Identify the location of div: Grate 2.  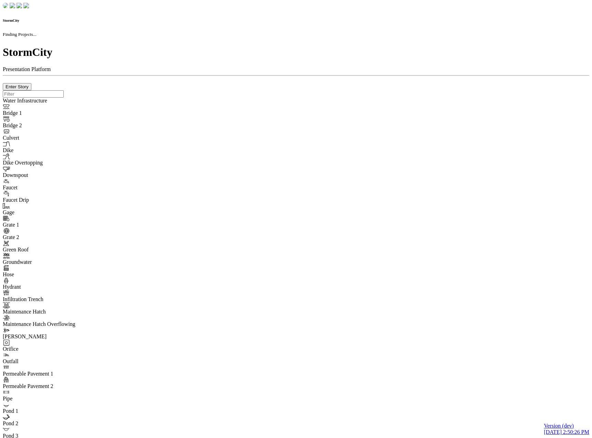
(50, 237).